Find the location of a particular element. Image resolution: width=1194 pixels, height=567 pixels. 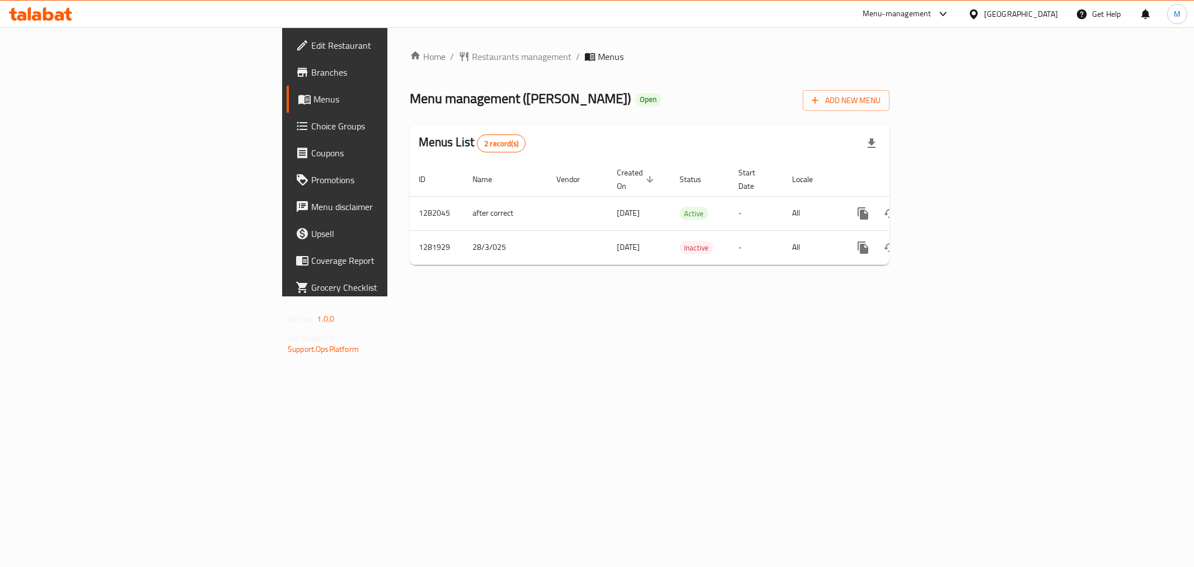

span: Grocery Checklist is located at coordinates (392, 287).